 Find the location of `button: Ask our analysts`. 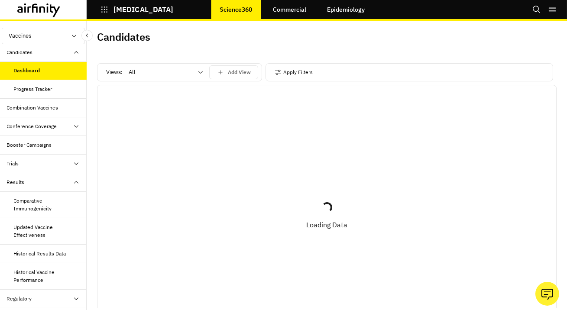

button: Ask our analysts is located at coordinates (547, 294).